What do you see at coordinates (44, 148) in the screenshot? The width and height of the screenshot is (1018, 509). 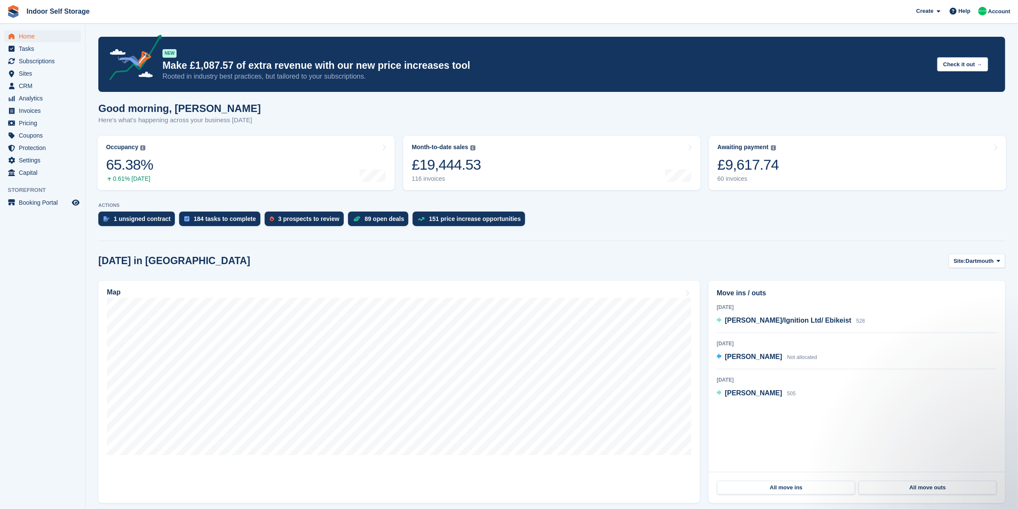 I see `span: Protection` at bounding box center [44, 148].